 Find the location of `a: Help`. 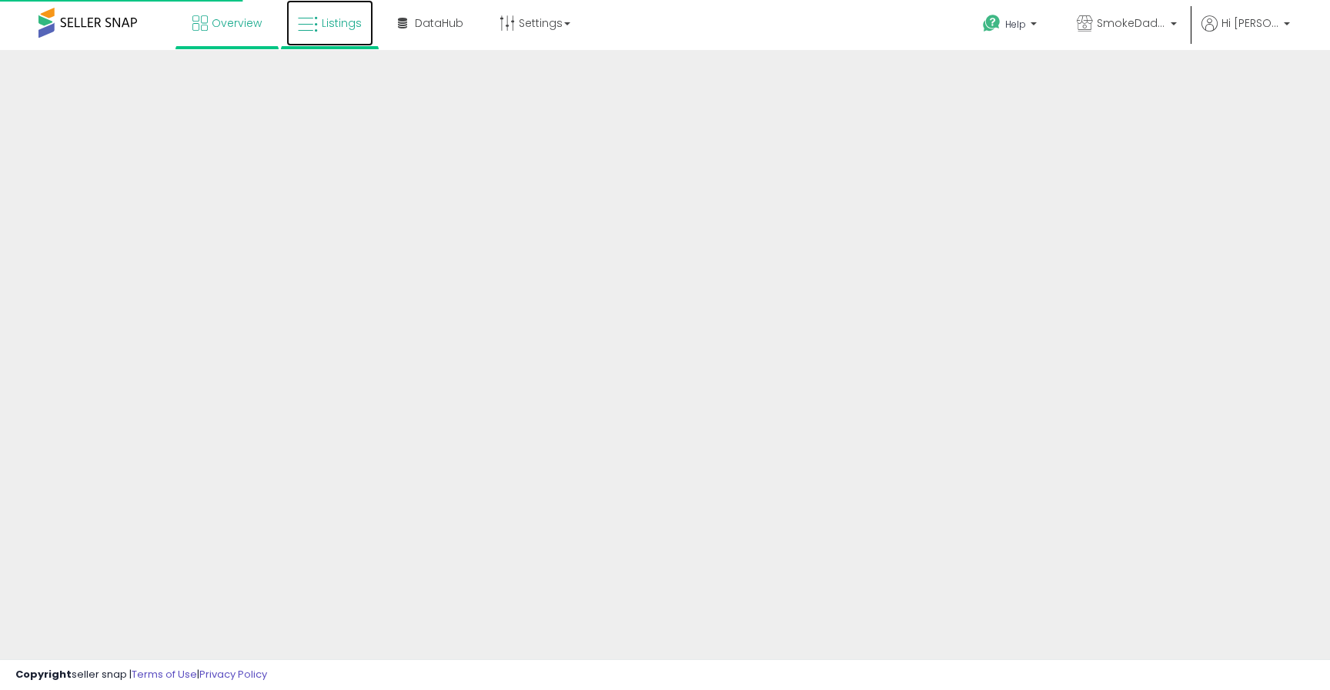

a: Help is located at coordinates (1011, 26).